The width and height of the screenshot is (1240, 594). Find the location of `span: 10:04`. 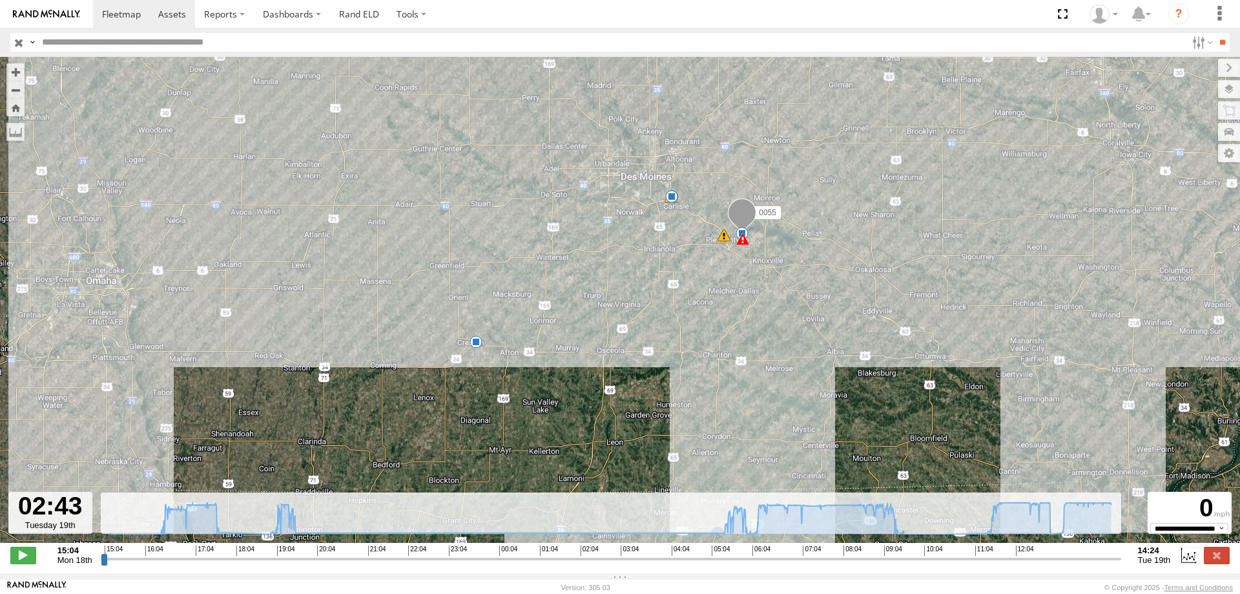

span: 10:04 is located at coordinates (933, 550).